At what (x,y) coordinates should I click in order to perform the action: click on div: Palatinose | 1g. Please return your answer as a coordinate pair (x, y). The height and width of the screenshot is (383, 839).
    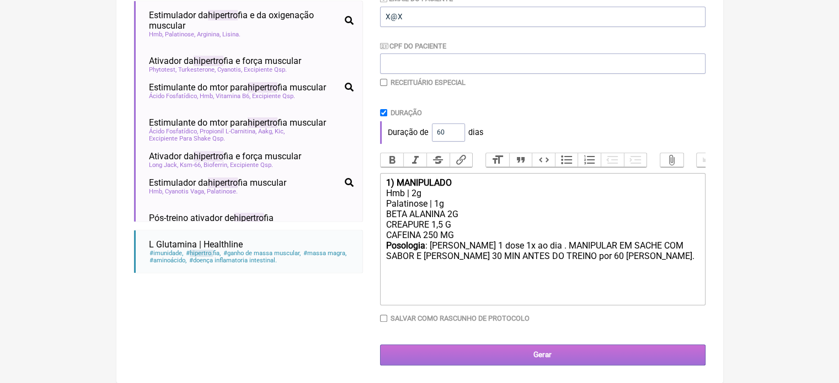
    Looking at the image, I should click on (542, 204).